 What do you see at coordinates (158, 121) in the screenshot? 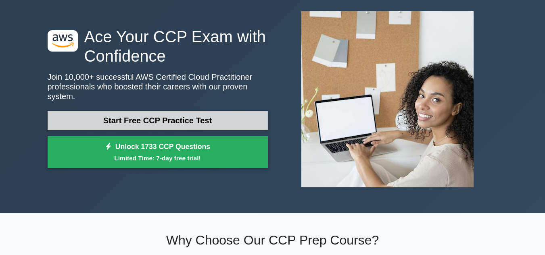
I see `a: Start Free CCP Practice Test` at bounding box center [158, 121].